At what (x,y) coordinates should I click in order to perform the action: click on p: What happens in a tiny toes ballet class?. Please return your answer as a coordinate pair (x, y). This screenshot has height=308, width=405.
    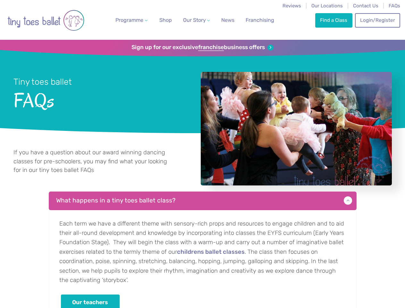
    Looking at the image, I should click on (203, 201).